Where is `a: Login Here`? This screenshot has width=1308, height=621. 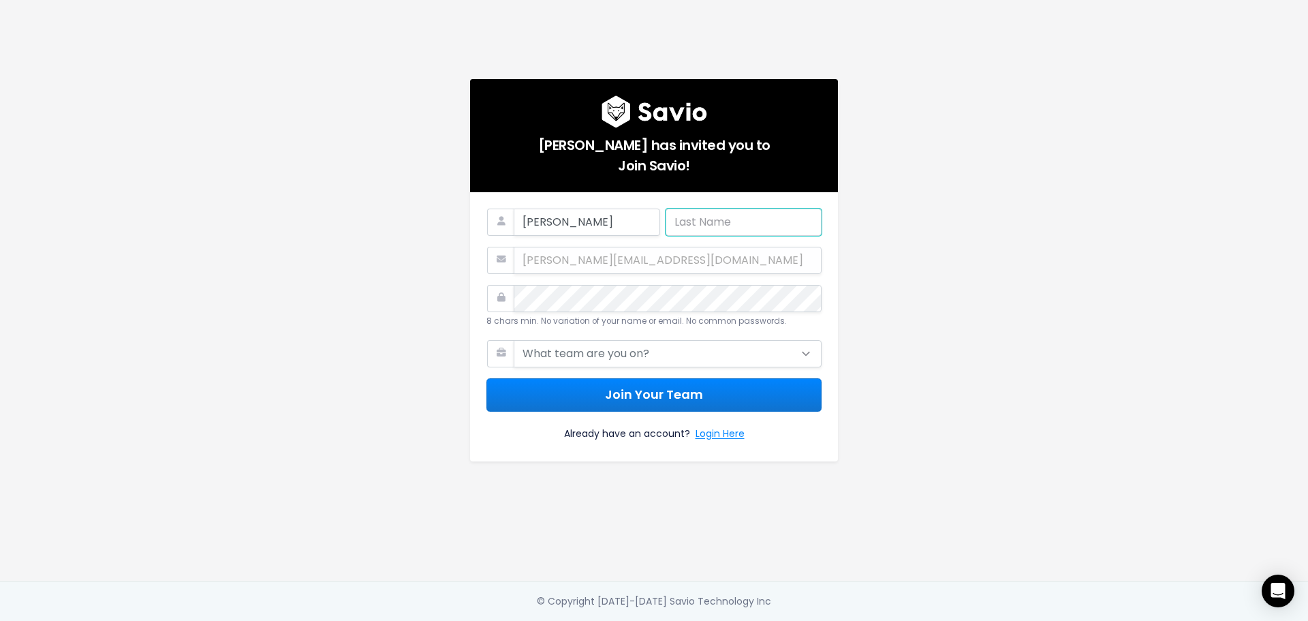
a: Login Here is located at coordinates (720, 435).